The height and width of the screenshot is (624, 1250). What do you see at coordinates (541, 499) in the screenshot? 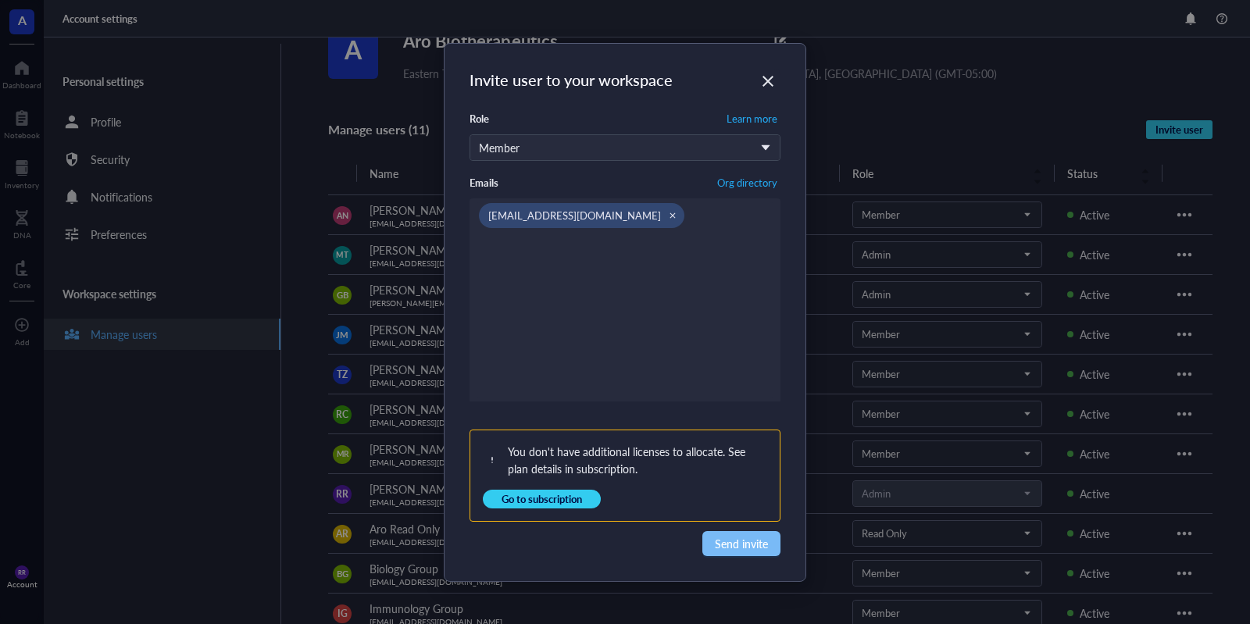
I see `button: Go to subscription` at bounding box center [541, 499].